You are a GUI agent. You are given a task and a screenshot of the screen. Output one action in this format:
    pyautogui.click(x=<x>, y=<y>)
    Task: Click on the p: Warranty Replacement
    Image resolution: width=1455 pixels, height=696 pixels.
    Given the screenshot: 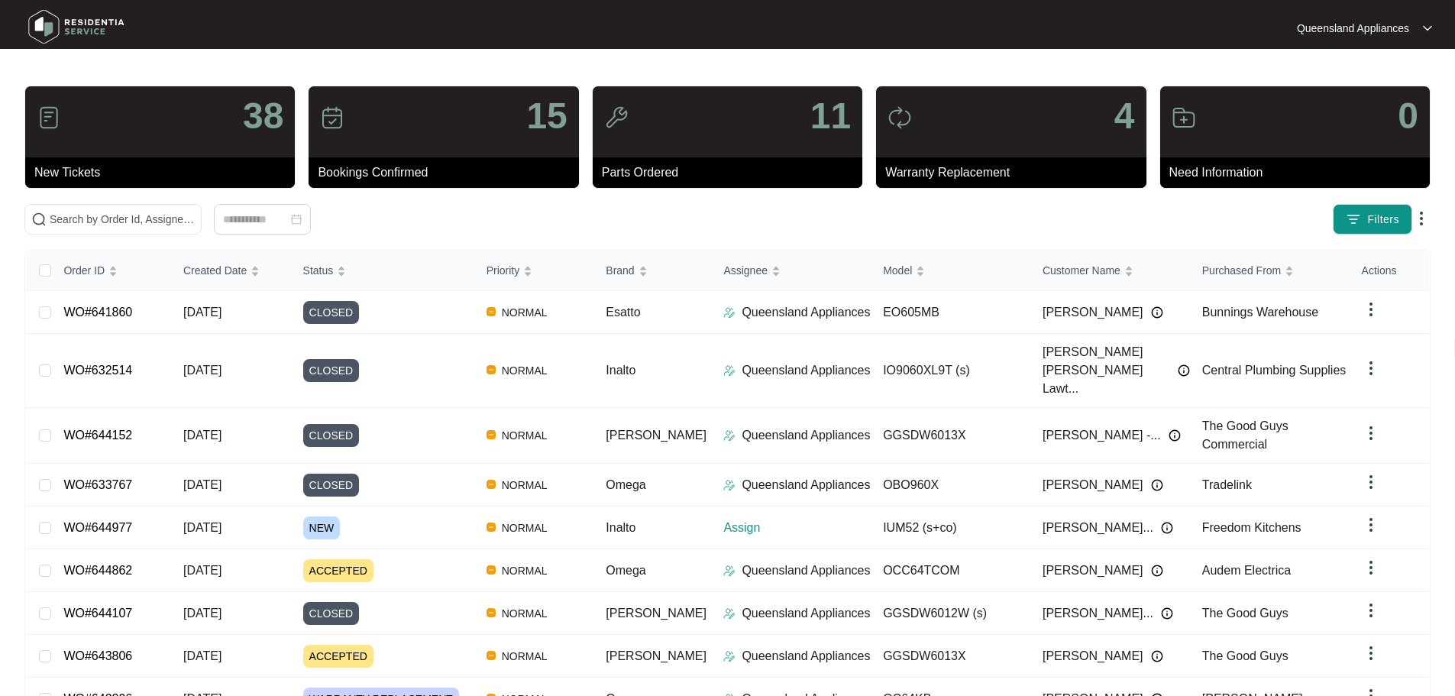 What is the action you would take?
    pyautogui.click(x=1015, y=173)
    